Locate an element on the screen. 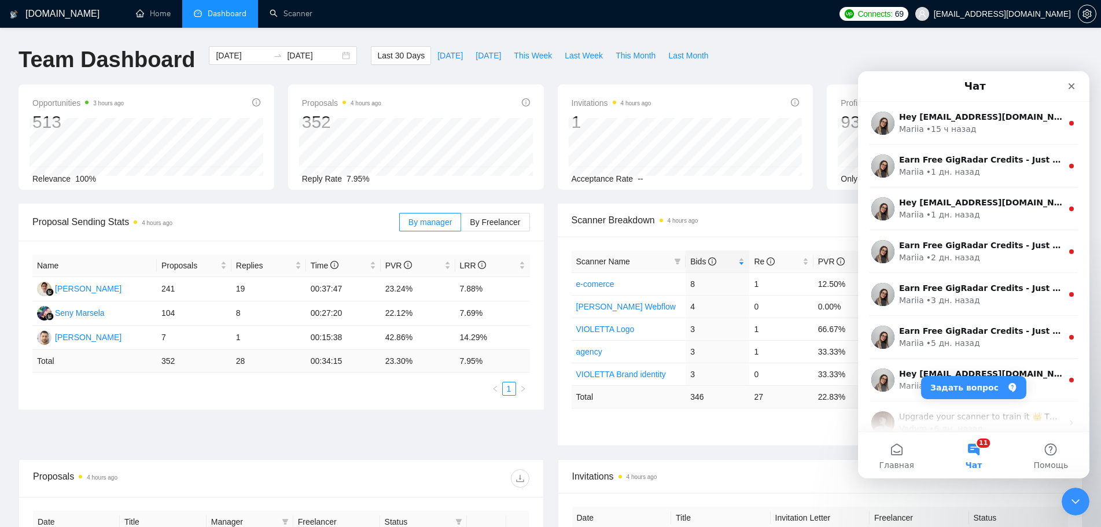 The height and width of the screenshot is (527, 1101). span: left is located at coordinates (495, 389).